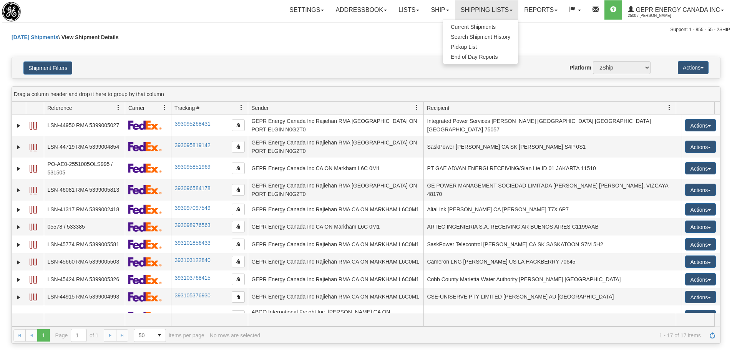 The image size is (732, 350). I want to click on span: Reference, so click(60, 108).